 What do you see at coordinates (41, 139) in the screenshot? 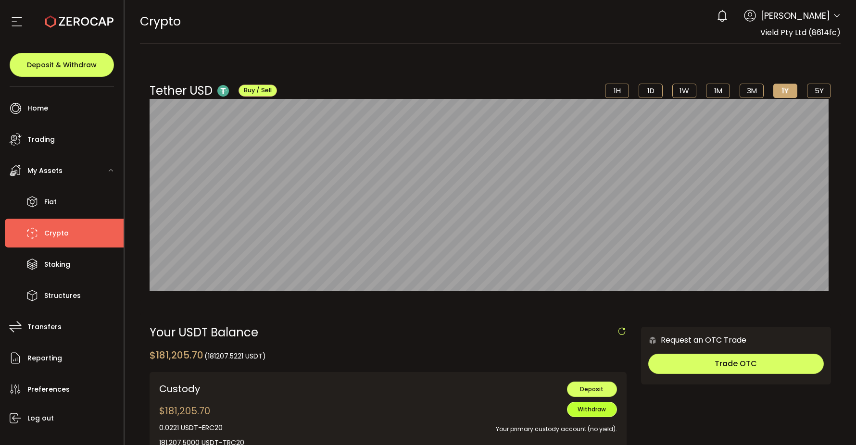
I see `span: Trading` at bounding box center [41, 139].